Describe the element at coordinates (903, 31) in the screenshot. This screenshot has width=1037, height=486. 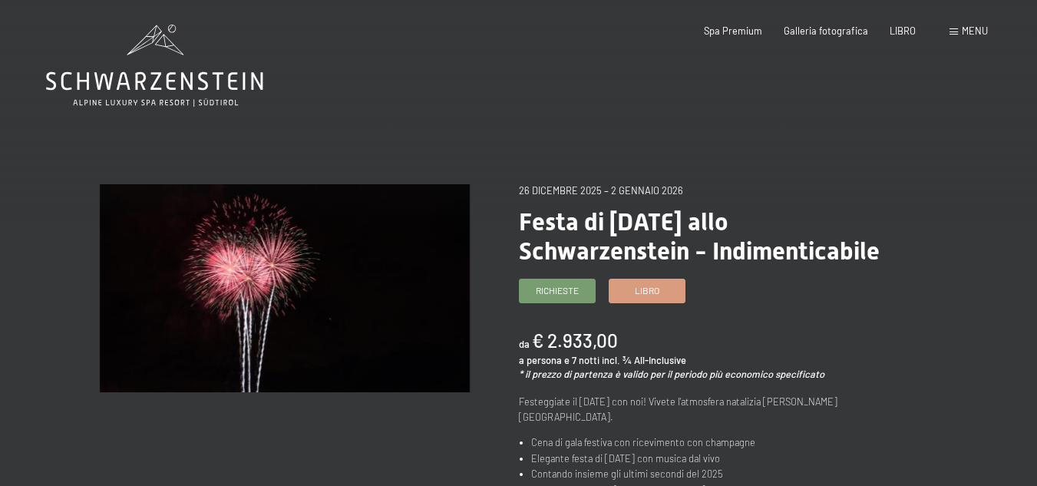
I see `font: LIBRO` at that location.